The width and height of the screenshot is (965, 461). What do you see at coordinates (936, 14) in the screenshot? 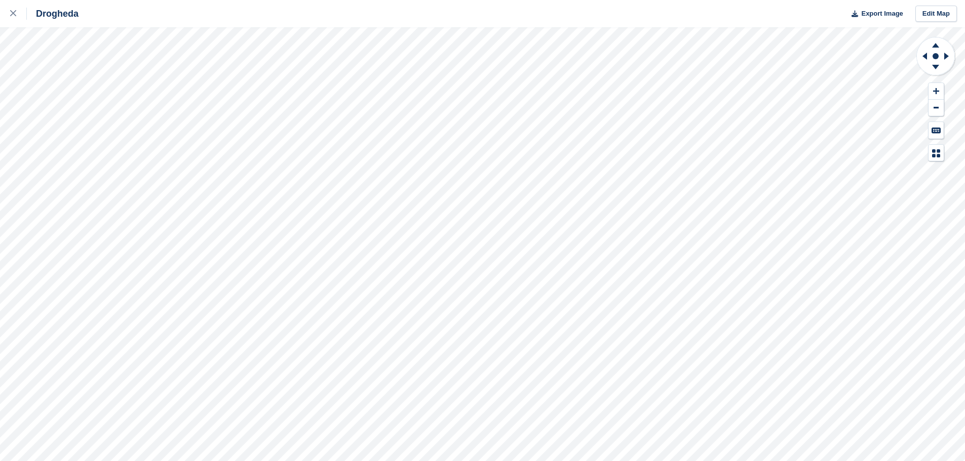
I see `a: Edit Map` at bounding box center [936, 14].